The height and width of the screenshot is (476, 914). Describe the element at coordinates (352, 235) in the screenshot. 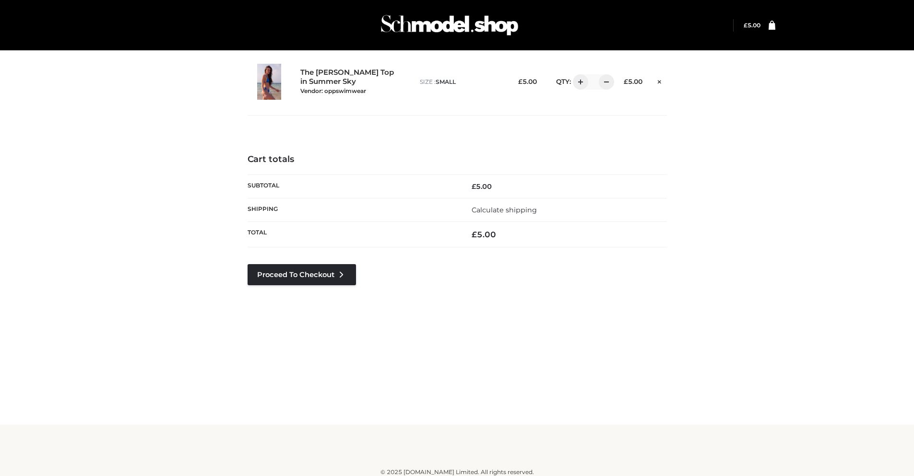

I see `th: Total` at that location.